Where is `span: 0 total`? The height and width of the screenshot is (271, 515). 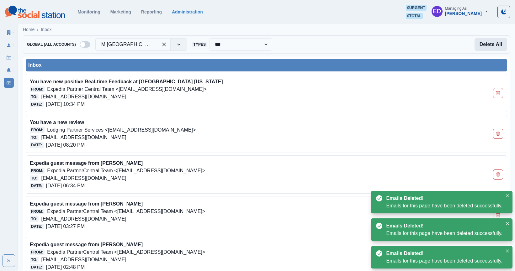 span: 0 total is located at coordinates (414, 16).